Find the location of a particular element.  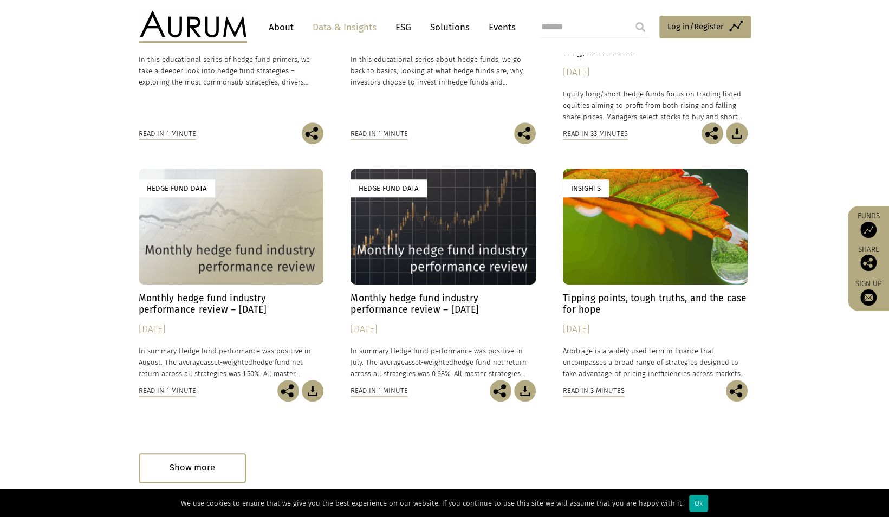

h4: Tipping points, tough truths, and the case for hope is located at coordinates (656, 304).